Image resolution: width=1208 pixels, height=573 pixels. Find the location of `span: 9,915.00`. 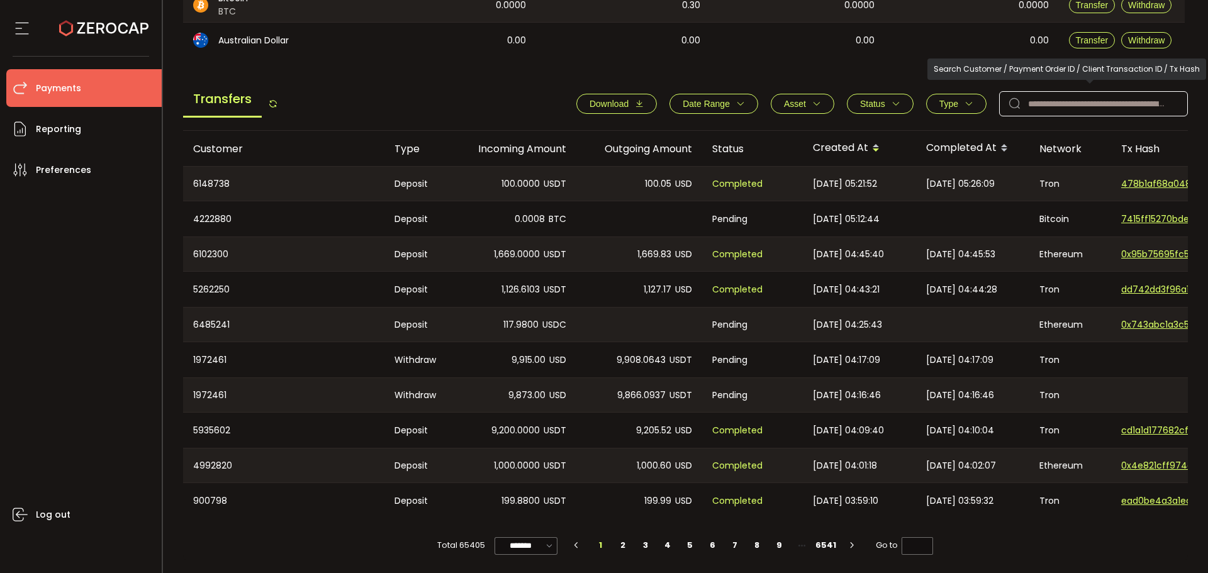

span: 9,915.00 is located at coordinates (529, 360).